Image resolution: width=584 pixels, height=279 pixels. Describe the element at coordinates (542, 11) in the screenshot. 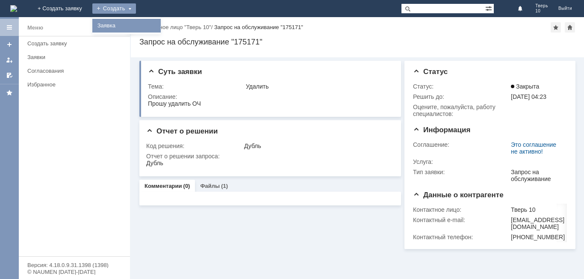

I see `span: 10` at that location.